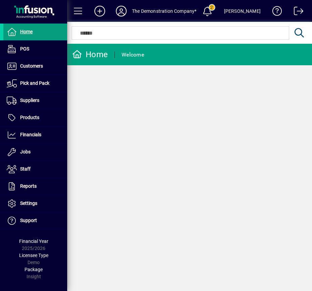  What do you see at coordinates (31, 134) in the screenshot?
I see `span: Financials` at bounding box center [31, 134].